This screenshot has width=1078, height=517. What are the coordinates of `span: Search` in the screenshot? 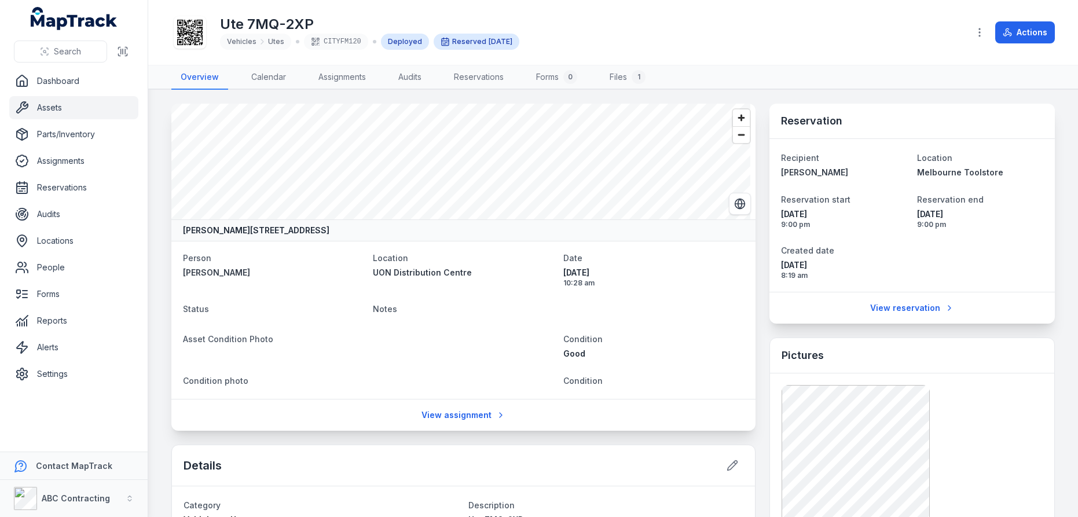 It's located at (67, 52).